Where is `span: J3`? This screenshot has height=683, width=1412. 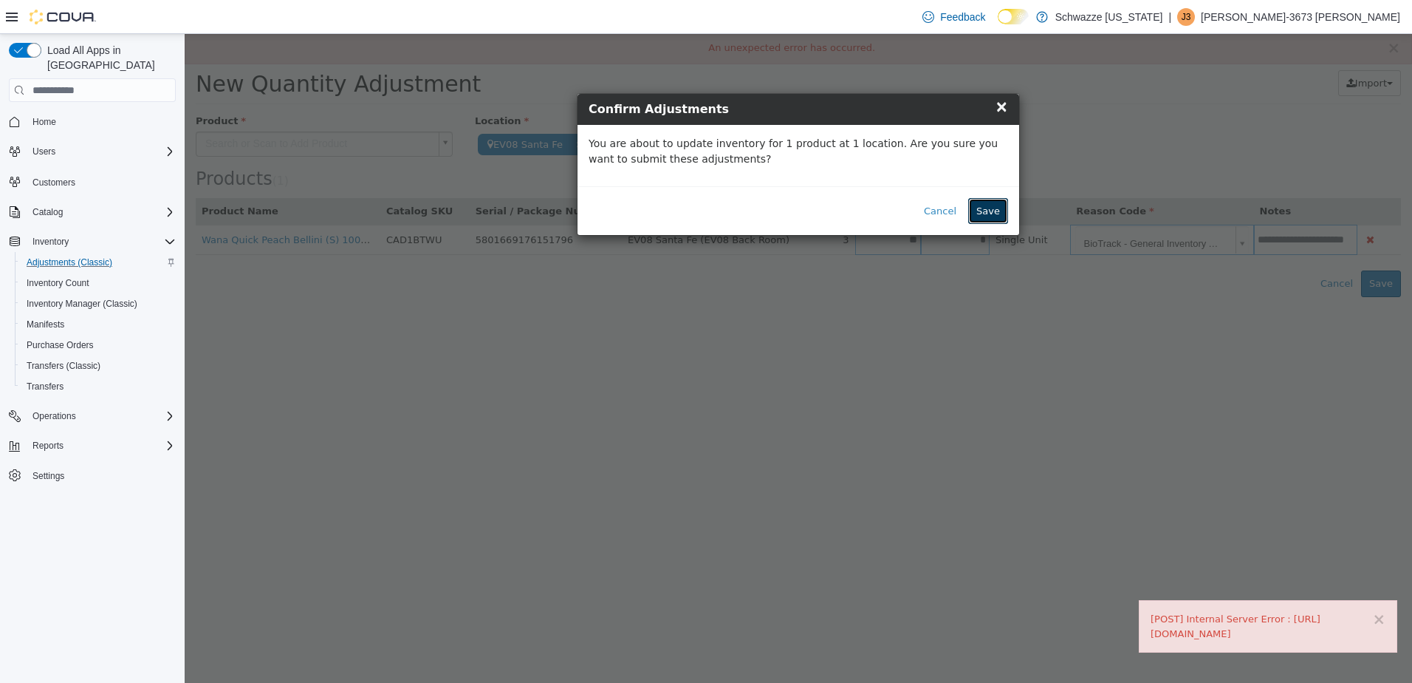 span: J3 is located at coordinates (1186, 17).